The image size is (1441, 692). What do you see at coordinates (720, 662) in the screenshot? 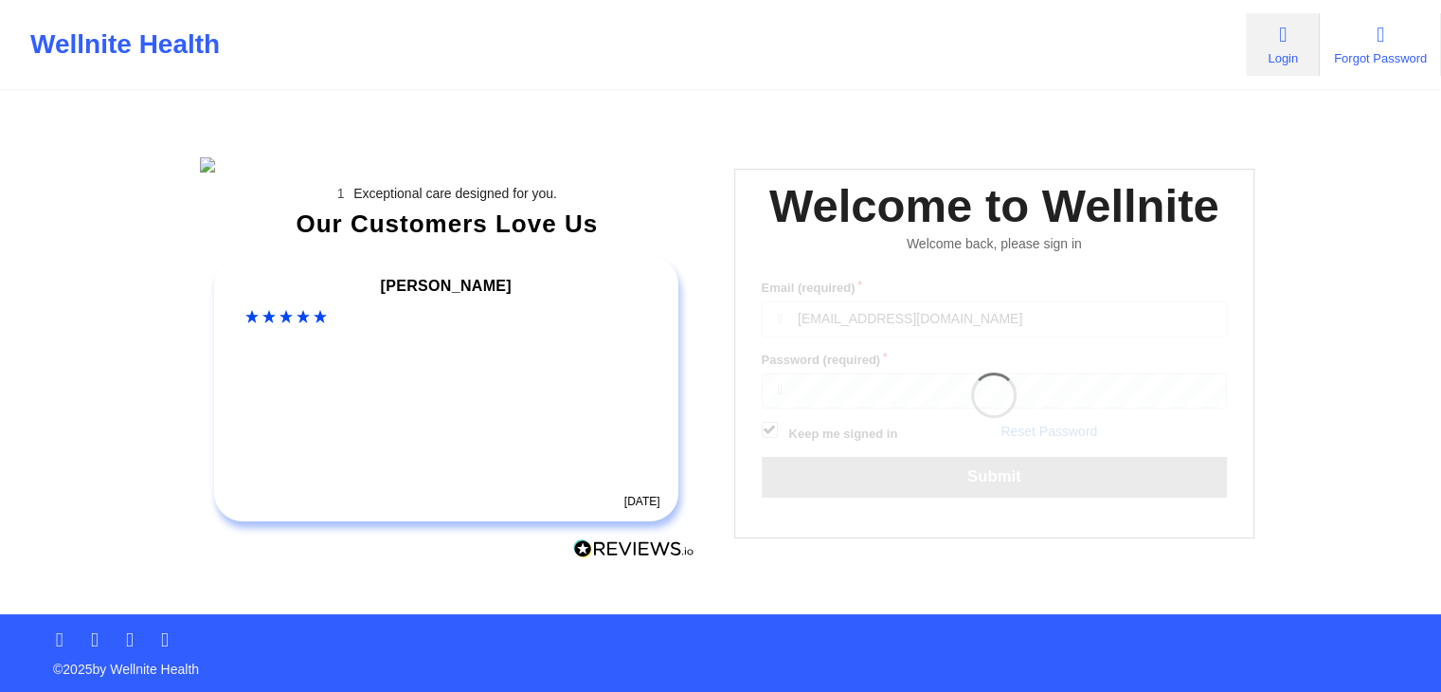
I see `p: © 2025 by Wellnite Health` at bounding box center [720, 662].